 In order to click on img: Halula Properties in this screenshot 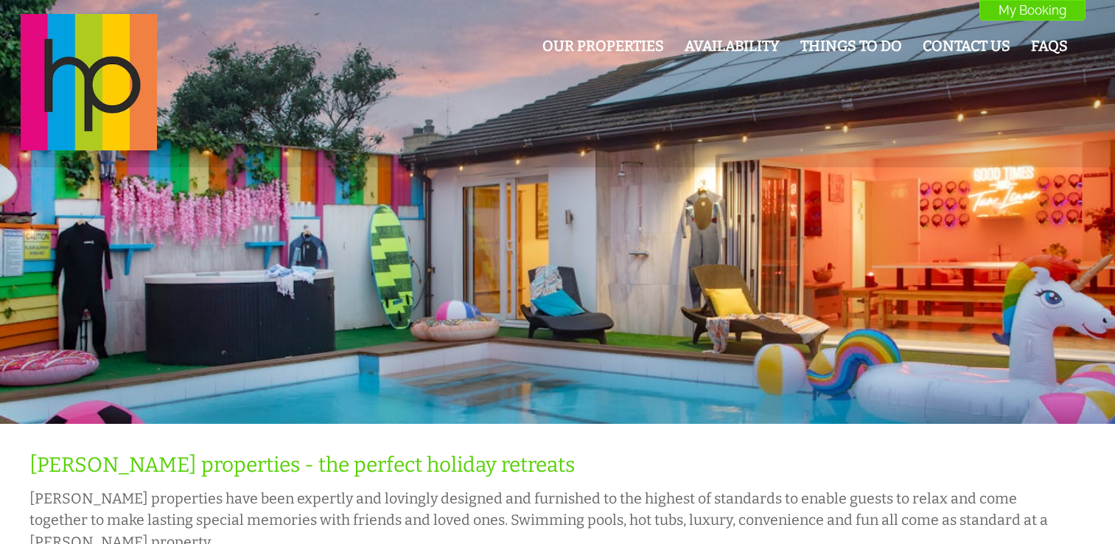, I will do `click(88, 82)`.